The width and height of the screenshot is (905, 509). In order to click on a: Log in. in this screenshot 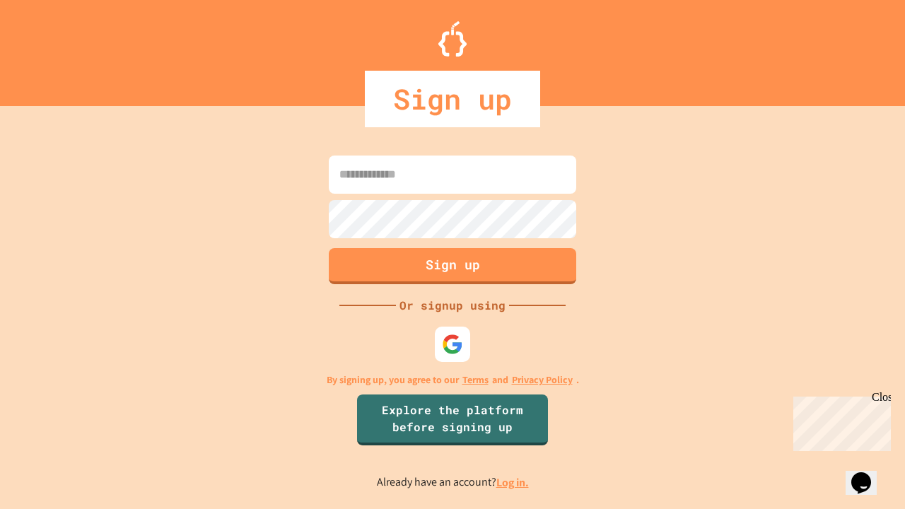, I will do `click(513, 482)`.